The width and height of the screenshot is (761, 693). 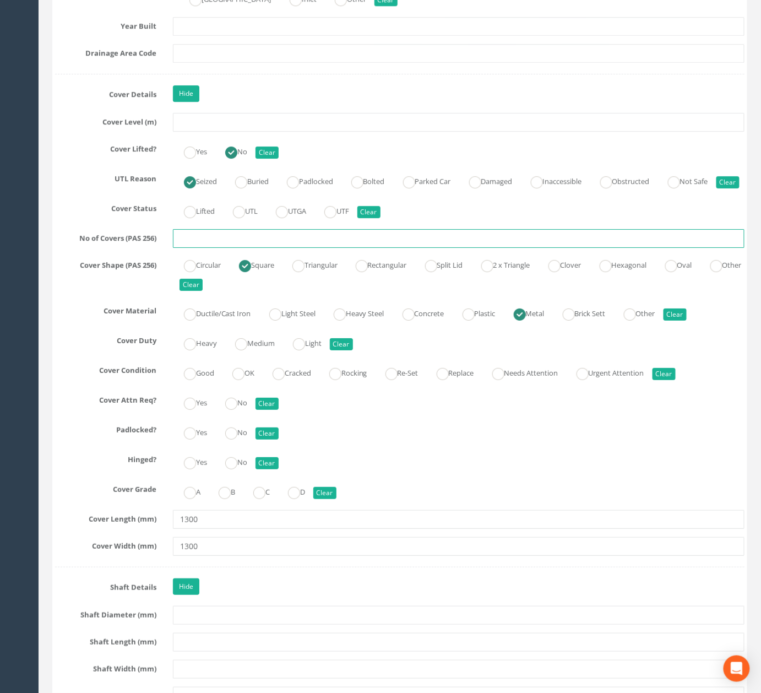 What do you see at coordinates (106, 544) in the screenshot?
I see `label: Cover Width (mm)` at bounding box center [106, 544].